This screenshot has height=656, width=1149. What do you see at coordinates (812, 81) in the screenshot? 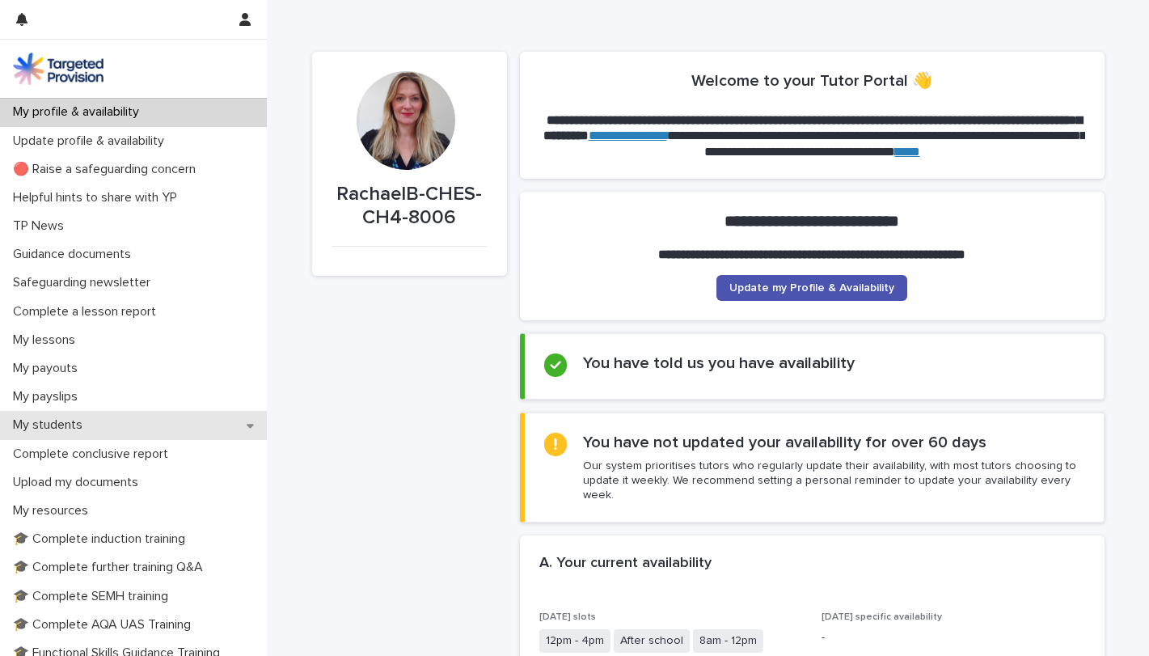
I see `h2: Welcome to your Tutor Portal 👋` at bounding box center [812, 81].